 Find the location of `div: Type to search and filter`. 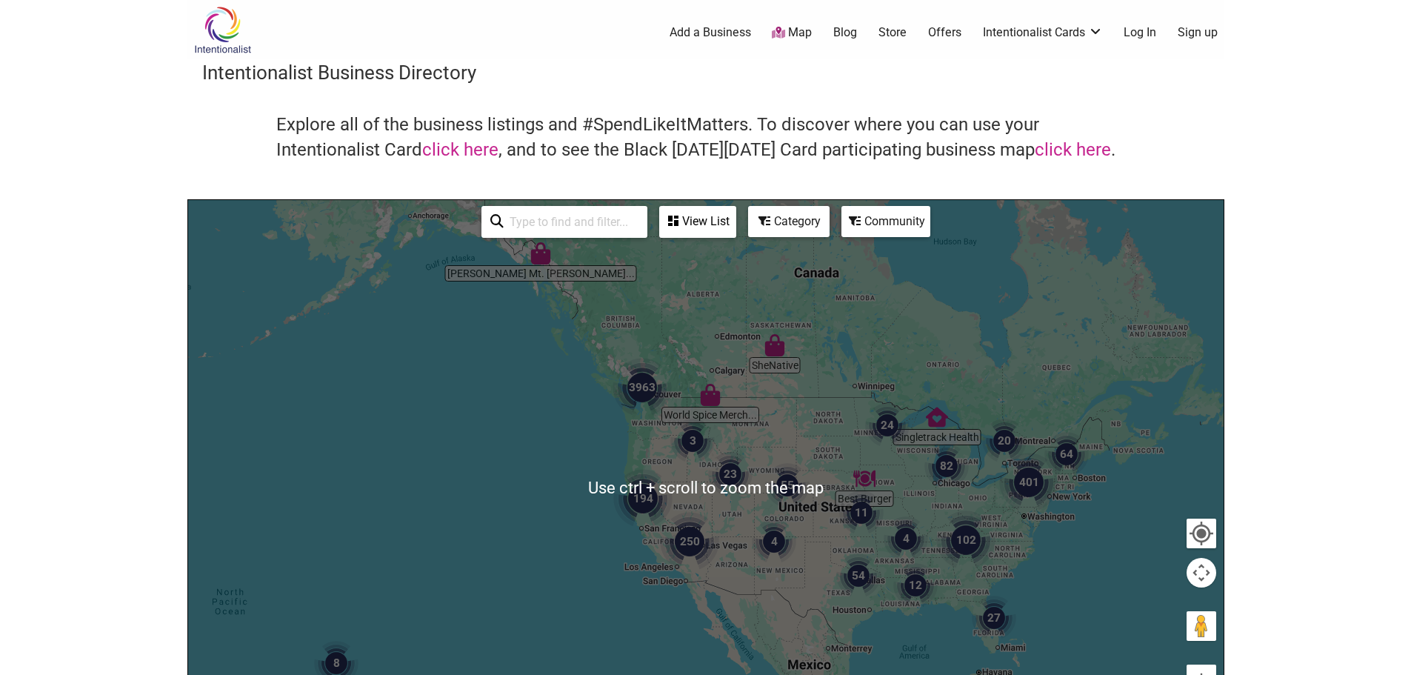

div: Type to search and filter is located at coordinates (565, 222).